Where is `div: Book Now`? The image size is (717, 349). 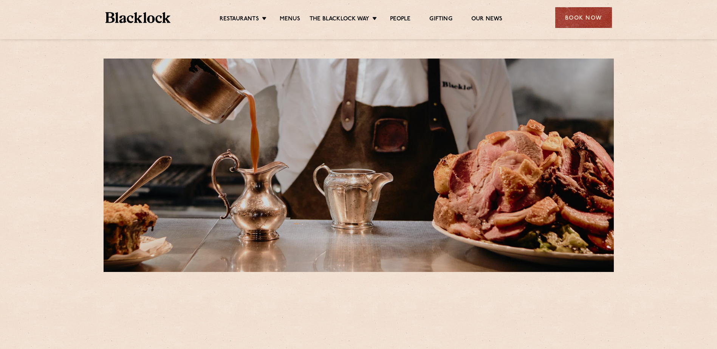
div: Book Now is located at coordinates (583, 17).